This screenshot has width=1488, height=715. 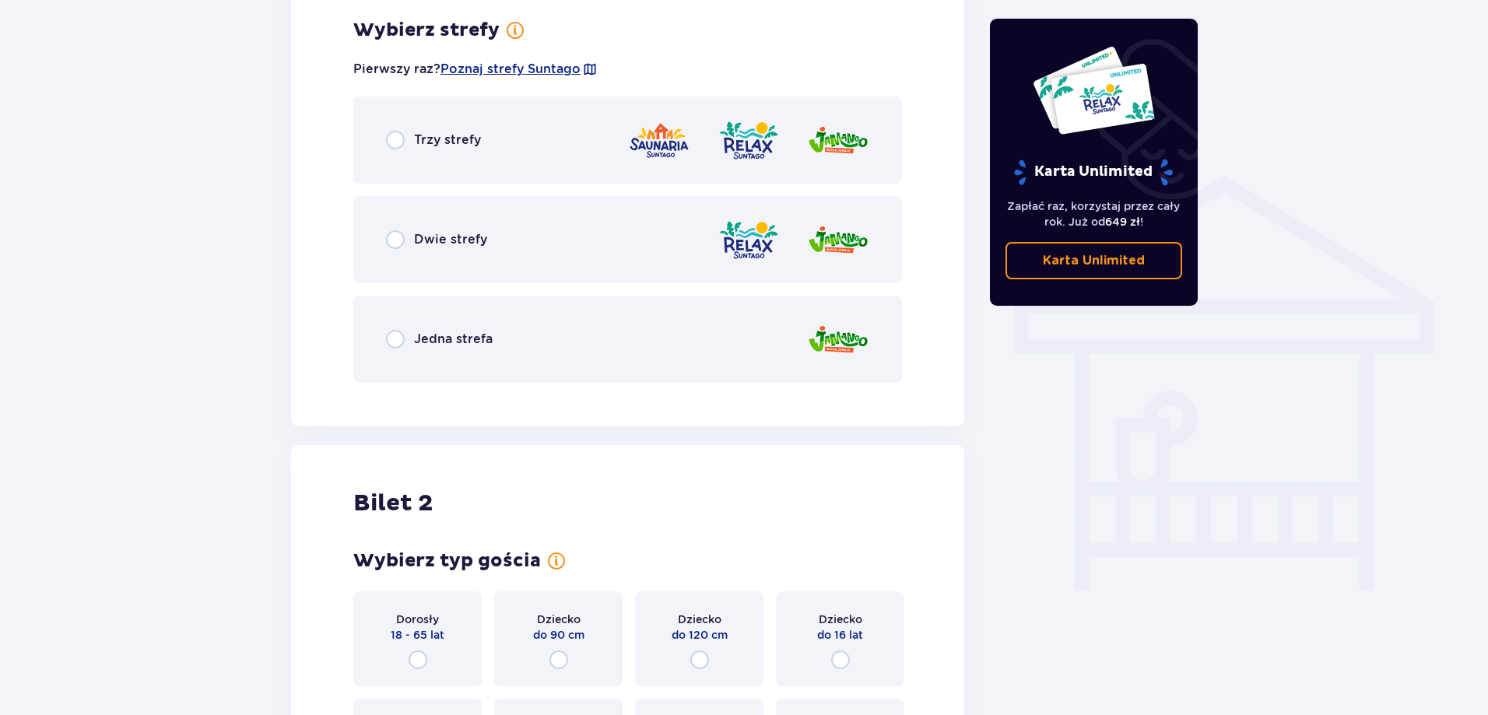 What do you see at coordinates (417, 619) in the screenshot?
I see `span: Dorosły` at bounding box center [417, 619].